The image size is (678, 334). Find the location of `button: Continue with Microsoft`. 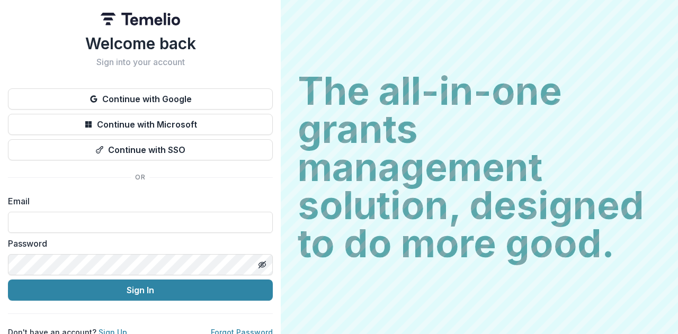

button: Continue with Microsoft is located at coordinates (140, 124).